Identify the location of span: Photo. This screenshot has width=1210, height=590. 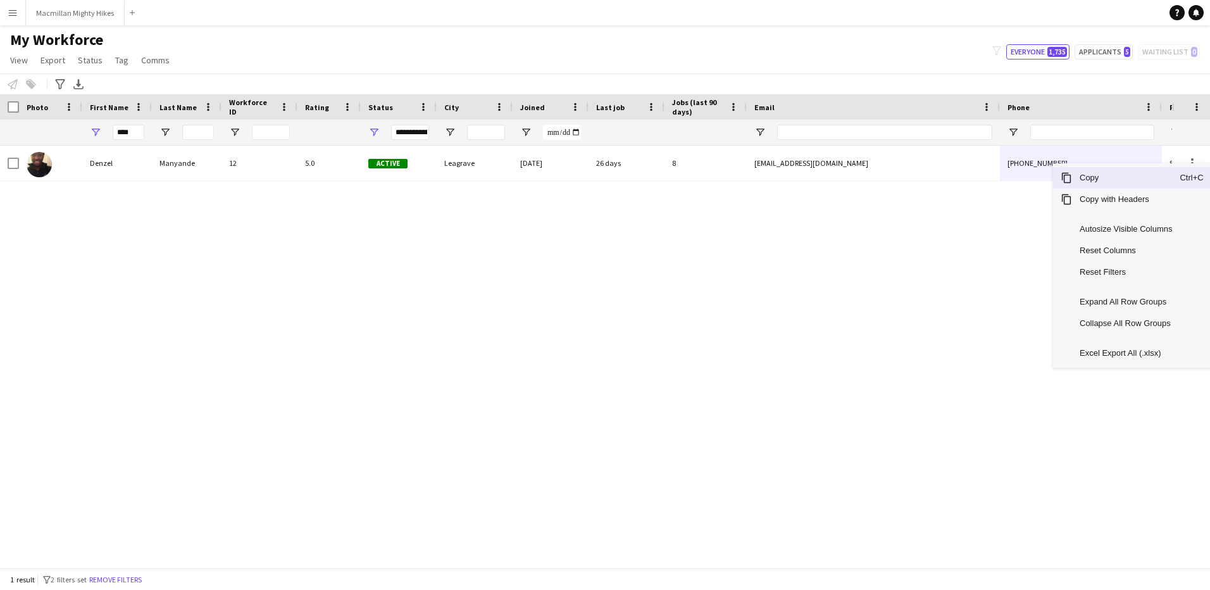
(37, 107).